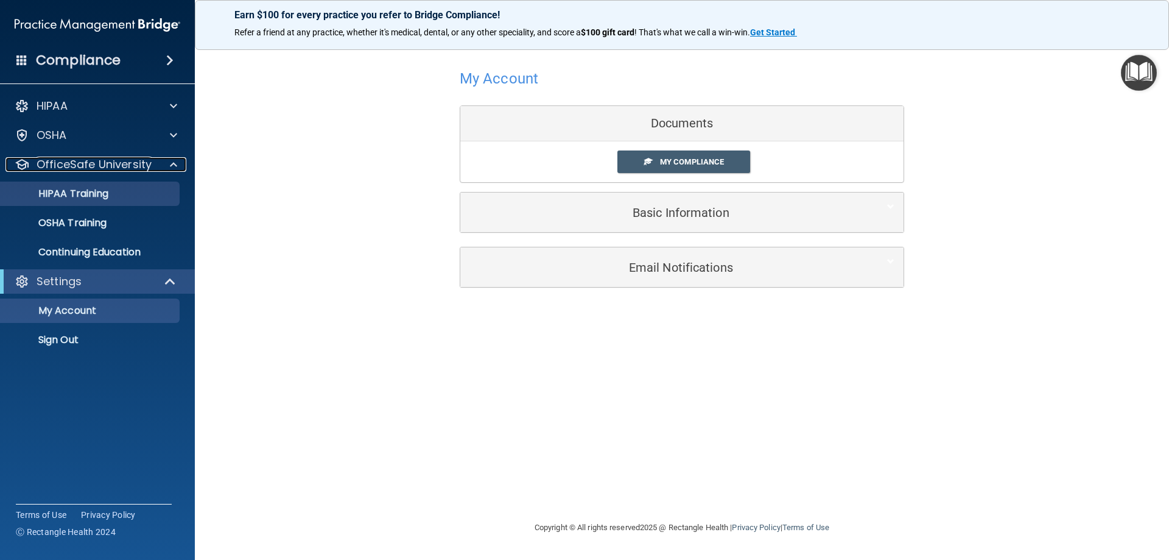 Image resolution: width=1169 pixels, height=560 pixels. What do you see at coordinates (96, 281) in the screenshot?
I see `a: Settings` at bounding box center [96, 281].